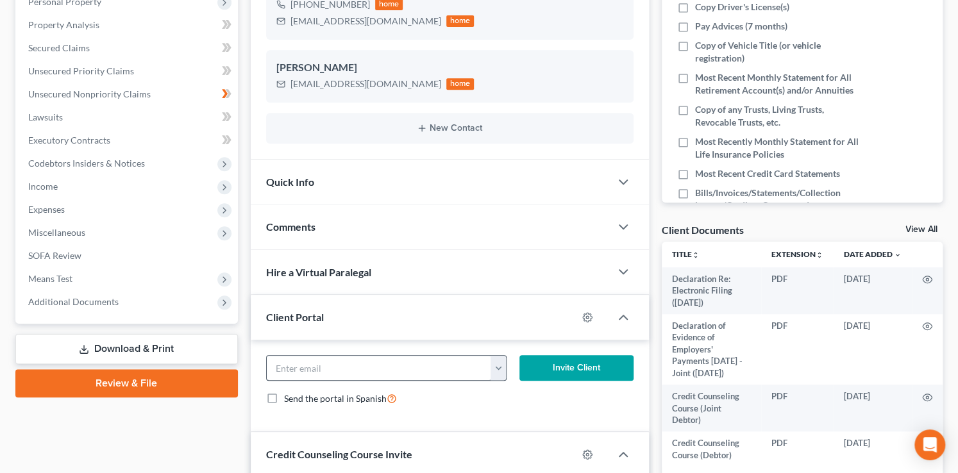  Describe the element at coordinates (43, 186) in the screenshot. I see `span: Income` at that location.